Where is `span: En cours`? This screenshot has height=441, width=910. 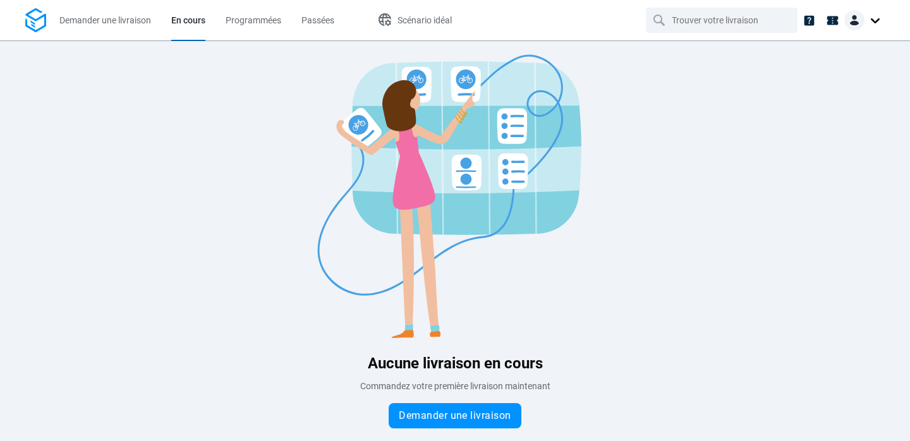 span: En cours is located at coordinates (188, 20).